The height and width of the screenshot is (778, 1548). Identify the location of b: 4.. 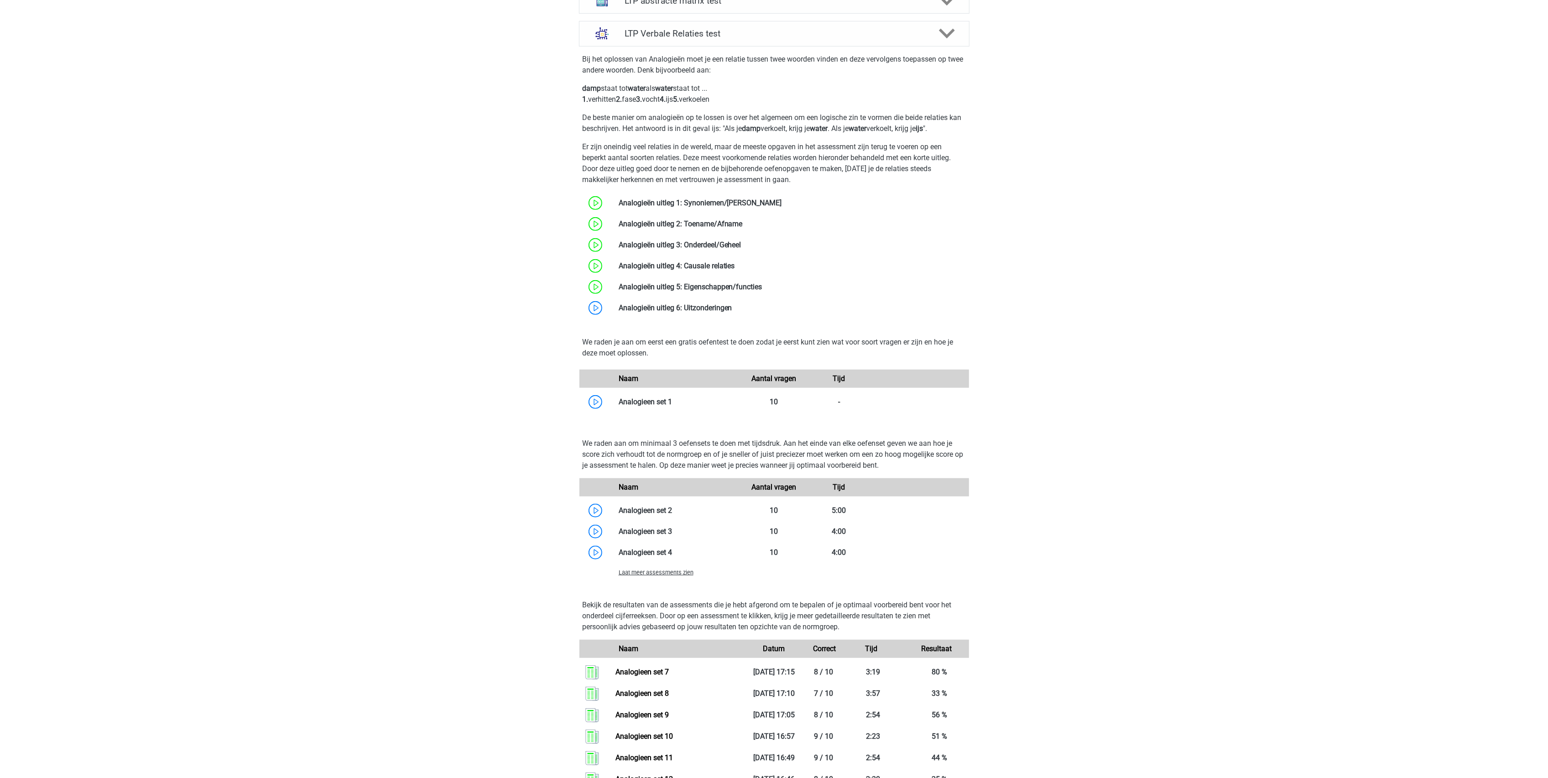
(663, 99).